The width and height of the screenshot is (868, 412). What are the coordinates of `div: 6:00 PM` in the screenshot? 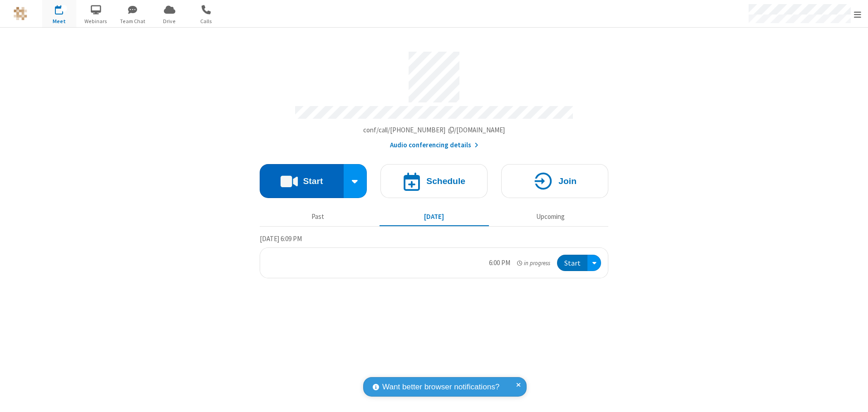 It's located at (499, 263).